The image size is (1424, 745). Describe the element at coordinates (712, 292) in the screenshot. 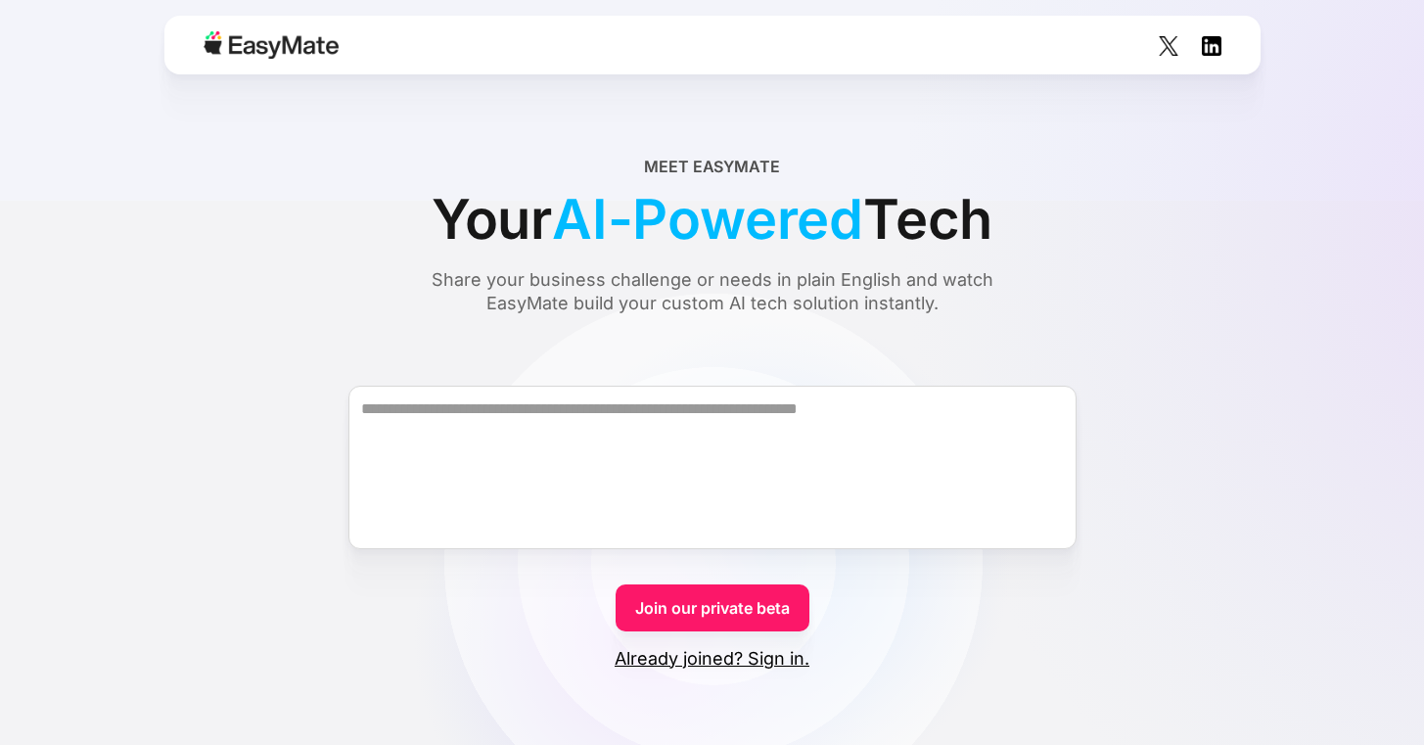

I see `div: Share your business challenge or needs in plain English and watch EasyMate build your custom AI t...` at that location.